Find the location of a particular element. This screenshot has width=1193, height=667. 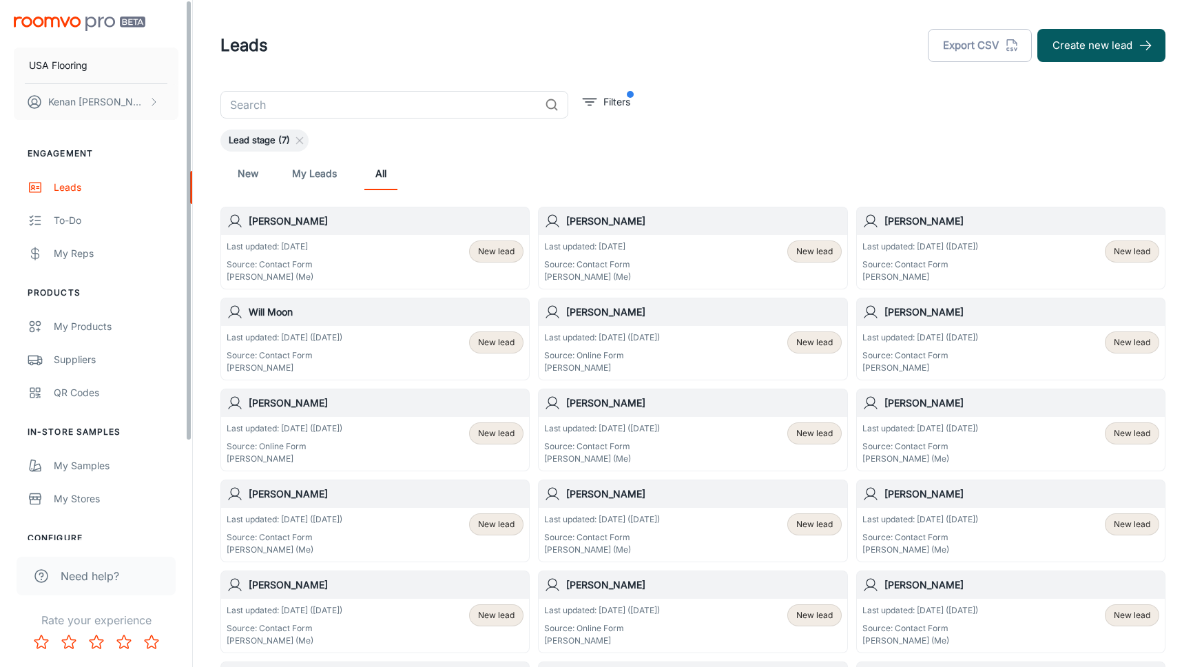

h1: Leads is located at coordinates (244, 45).